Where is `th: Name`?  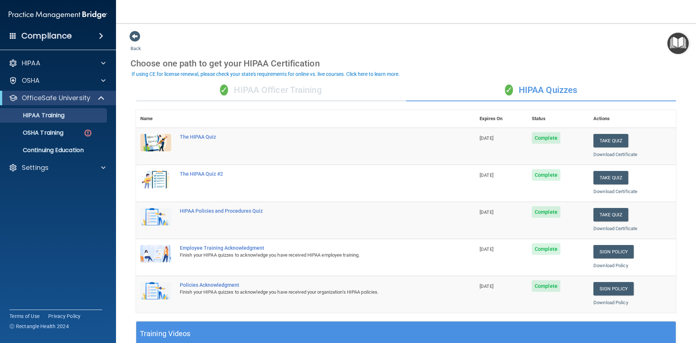
th: Name is located at coordinates (156, 119).